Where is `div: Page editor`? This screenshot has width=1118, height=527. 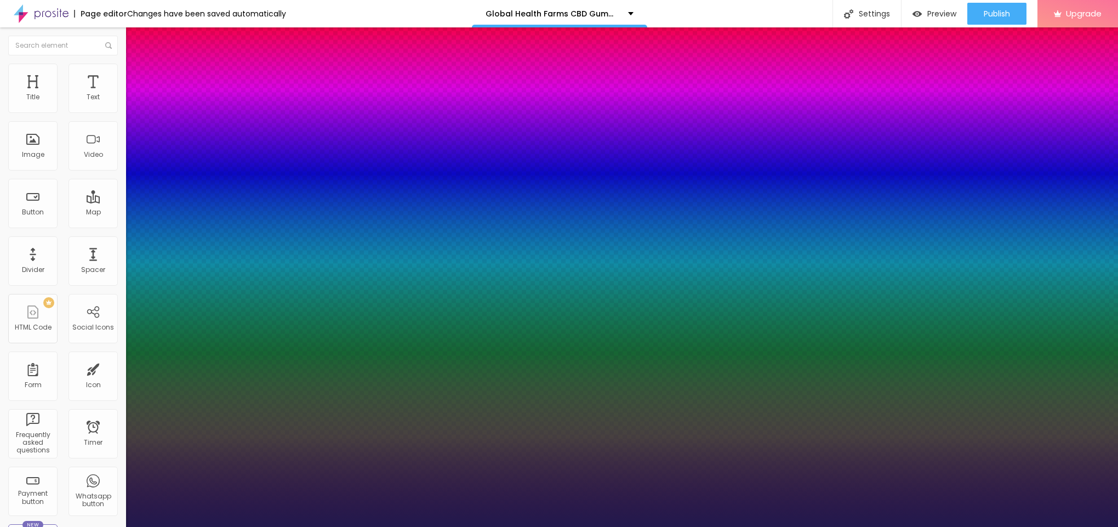 div: Page editor is located at coordinates (100, 14).